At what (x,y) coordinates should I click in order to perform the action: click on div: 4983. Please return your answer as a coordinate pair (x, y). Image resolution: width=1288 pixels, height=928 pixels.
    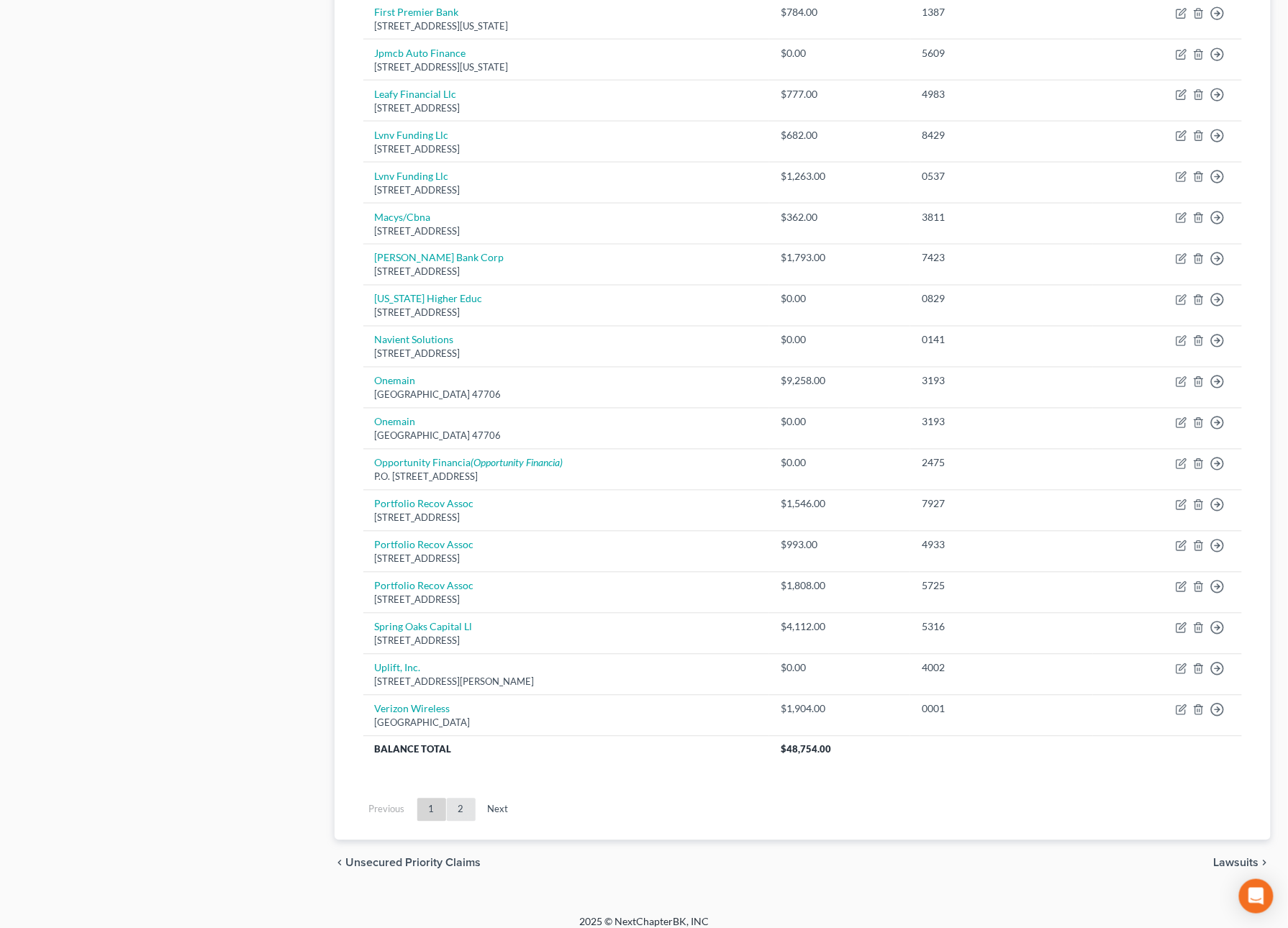
    Looking at the image, I should click on (1002, 94).